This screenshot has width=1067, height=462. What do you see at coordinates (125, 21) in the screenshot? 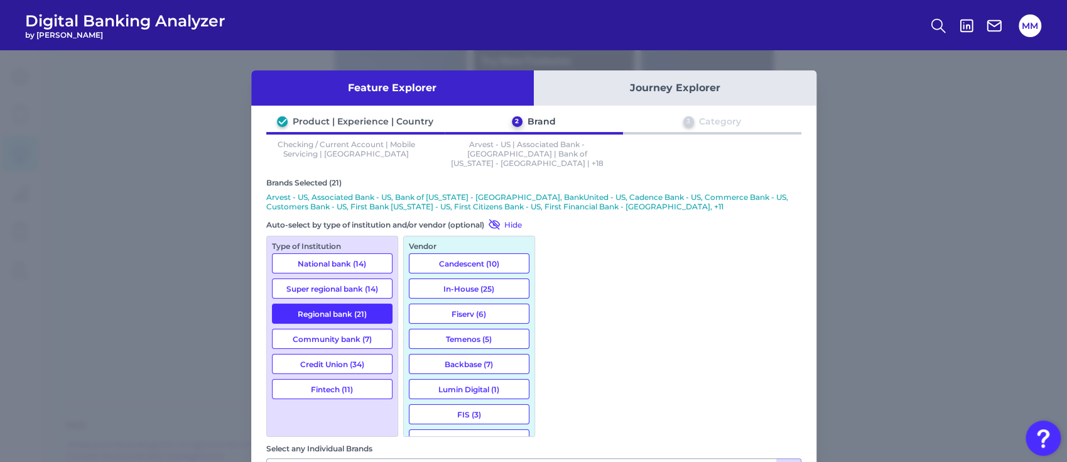
I see `span: Digital Banking Analyzer` at bounding box center [125, 21].